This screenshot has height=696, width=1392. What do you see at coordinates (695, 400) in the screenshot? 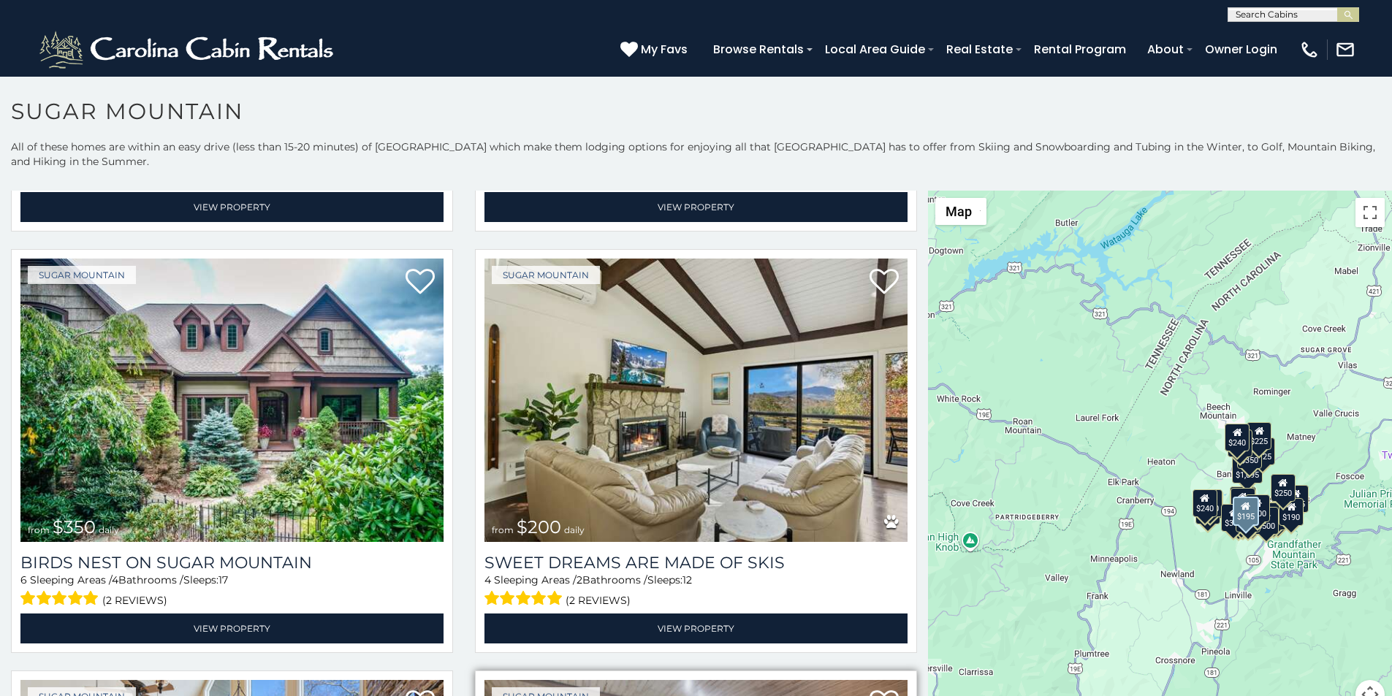
I see `a: Sweet Dreams Are Made Of Skis from $200 daily` at bounding box center [695, 400].